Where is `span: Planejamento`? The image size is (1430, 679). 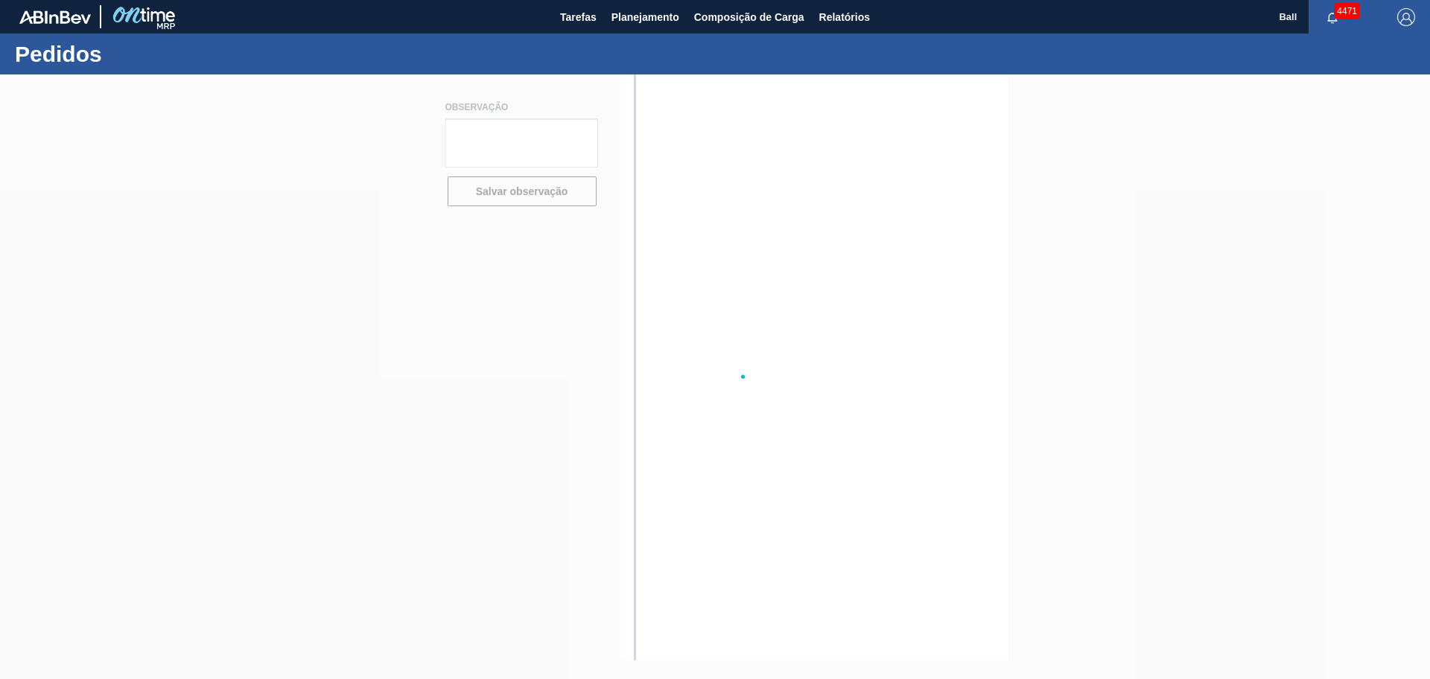
span: Planejamento is located at coordinates (645, 17).